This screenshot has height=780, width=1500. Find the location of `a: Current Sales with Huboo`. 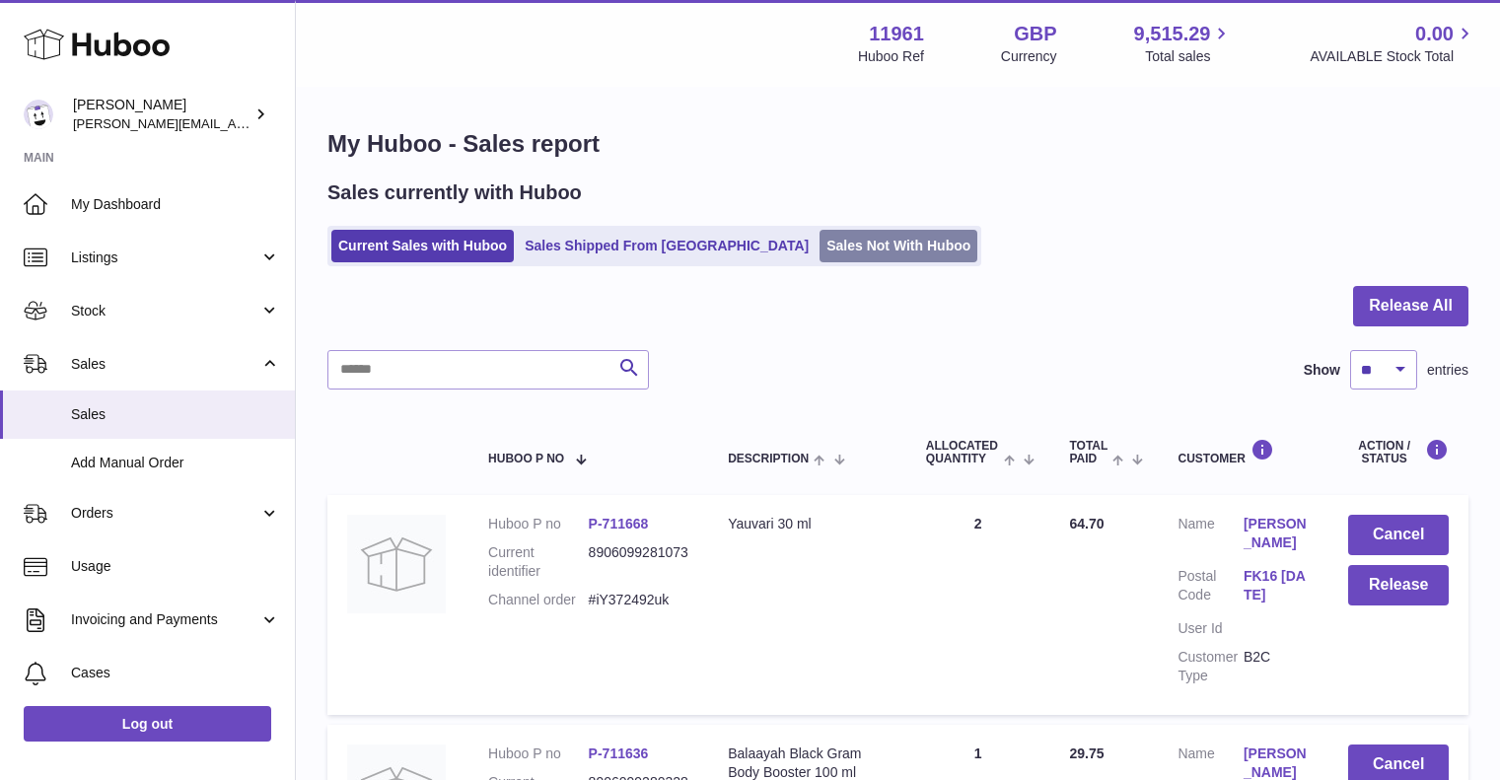

a: Current Sales with Huboo is located at coordinates (422, 246).